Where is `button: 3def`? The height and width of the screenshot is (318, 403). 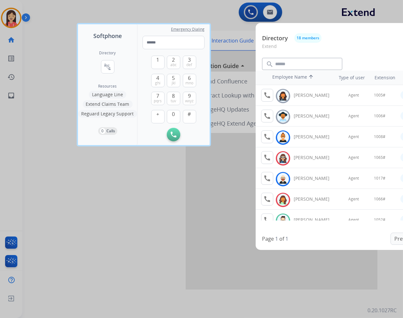
button: 3def is located at coordinates (190, 62).